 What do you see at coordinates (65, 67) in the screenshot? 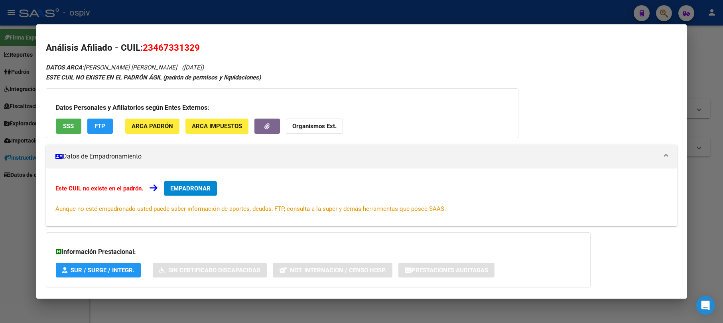
I see `strong: DATOS ARCA:` at bounding box center [65, 67].